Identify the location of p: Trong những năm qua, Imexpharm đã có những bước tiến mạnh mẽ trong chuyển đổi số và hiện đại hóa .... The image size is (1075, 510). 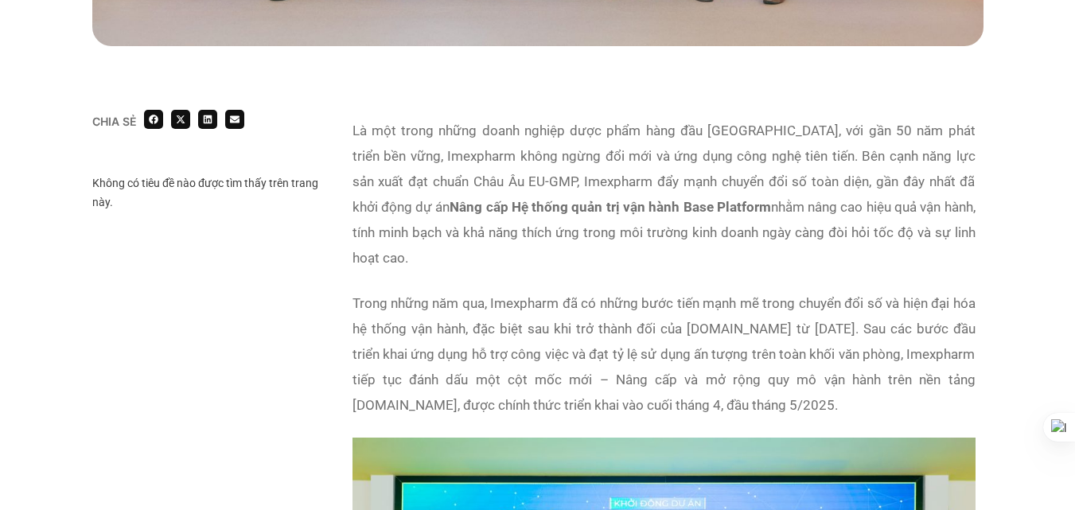
(663, 354).